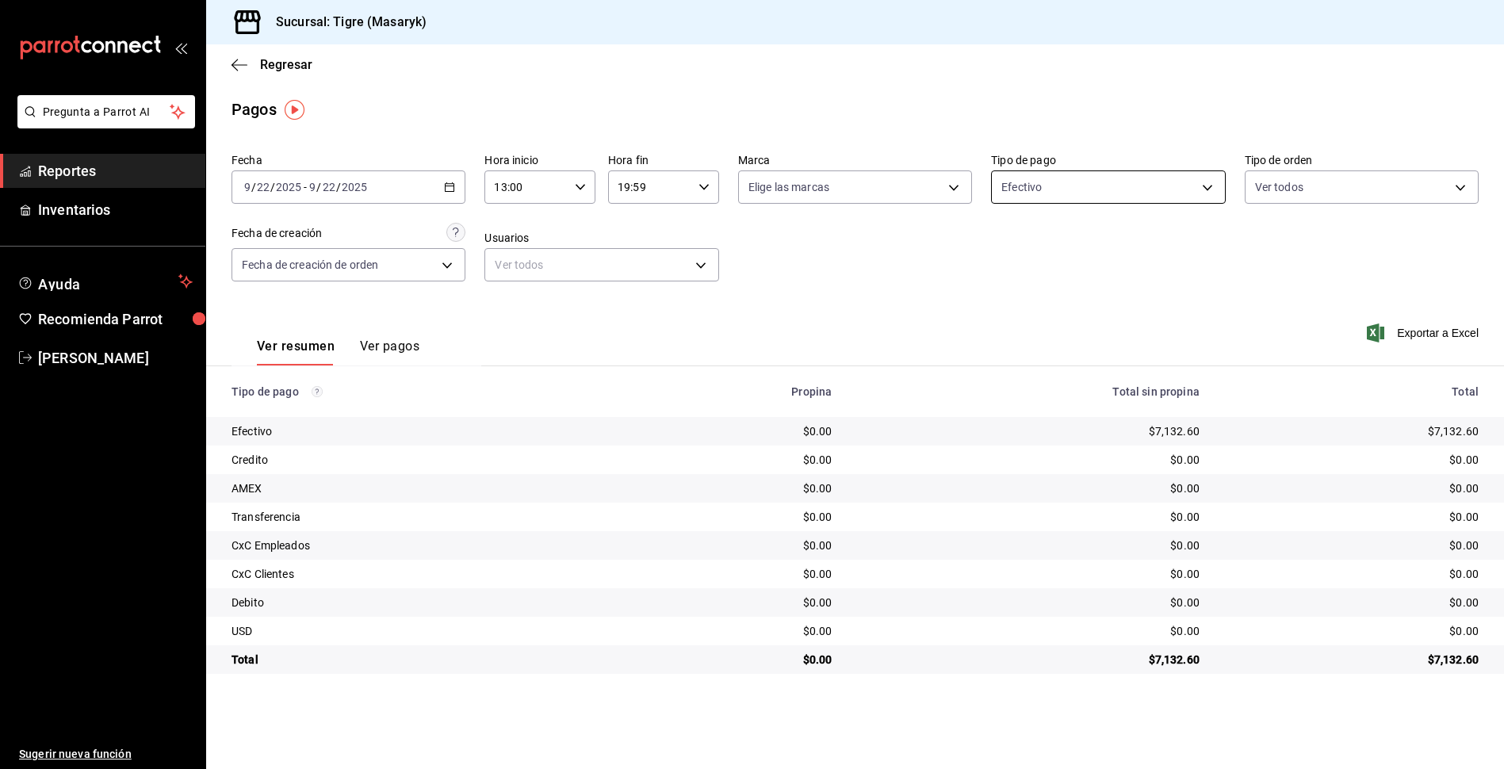  What do you see at coordinates (1021, 187) in the screenshot?
I see `span: Efectivo` at bounding box center [1021, 187].